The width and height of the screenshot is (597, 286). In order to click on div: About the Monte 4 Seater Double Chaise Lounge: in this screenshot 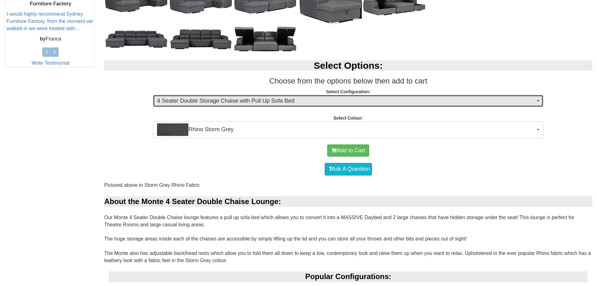, I will do `click(348, 201)`.